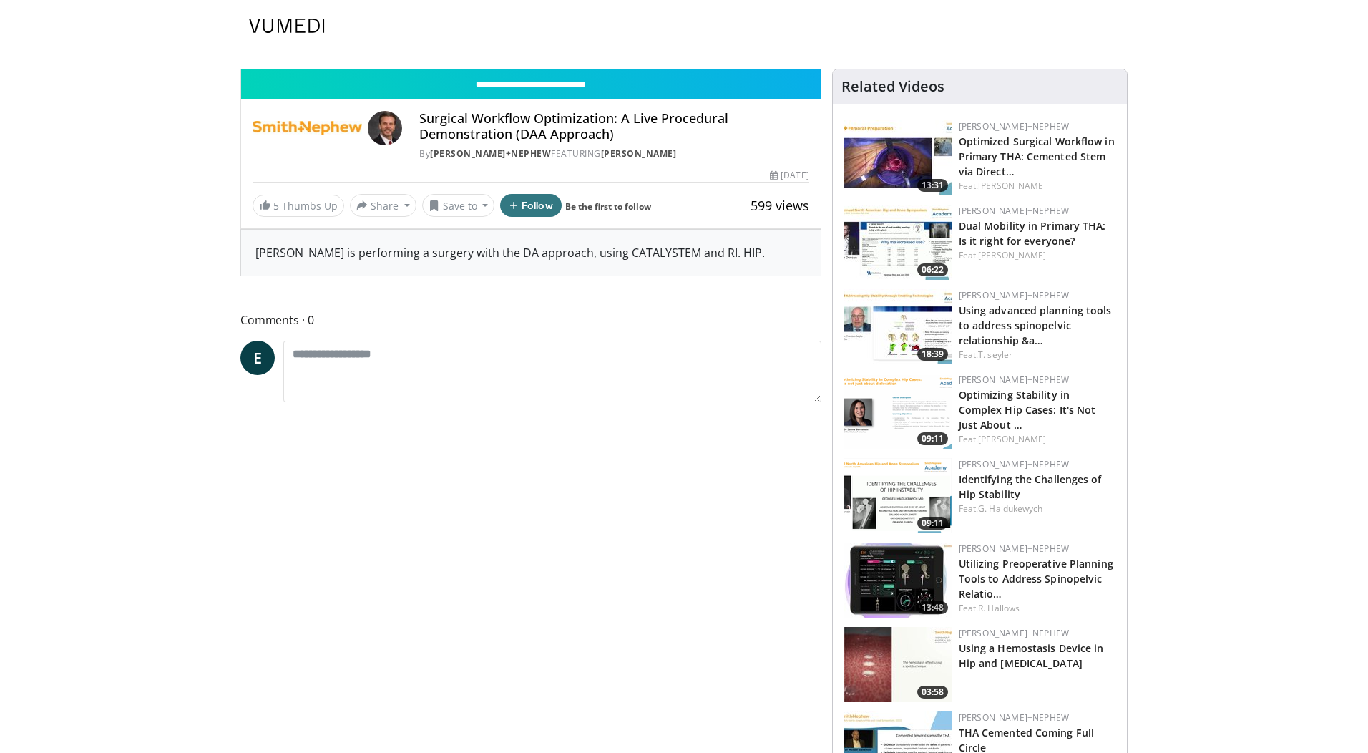 The height and width of the screenshot is (753, 1368). Describe the element at coordinates (898, 326) in the screenshot. I see `img: 781415e3-4312-4b44-b91f-90f5dce49941.150x105_q85_crop-smart_upscale.jpg` at that location.